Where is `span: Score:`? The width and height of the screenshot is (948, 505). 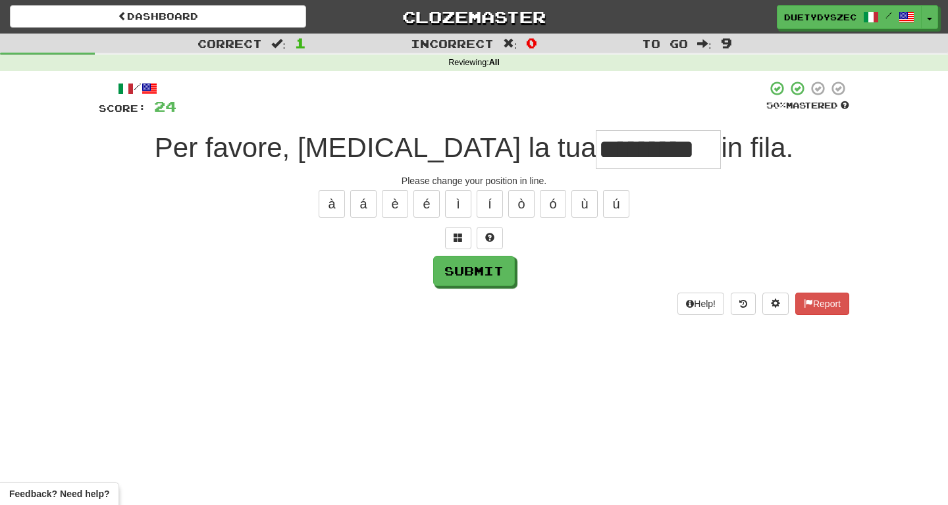 span: Score: is located at coordinates (122, 108).